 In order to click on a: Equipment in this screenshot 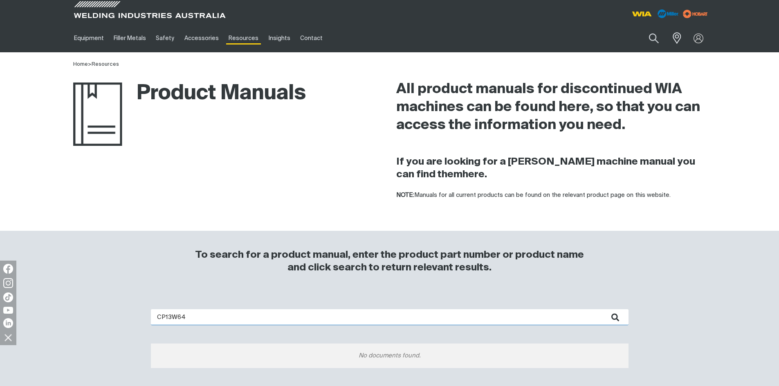, I will do `click(89, 38)`.